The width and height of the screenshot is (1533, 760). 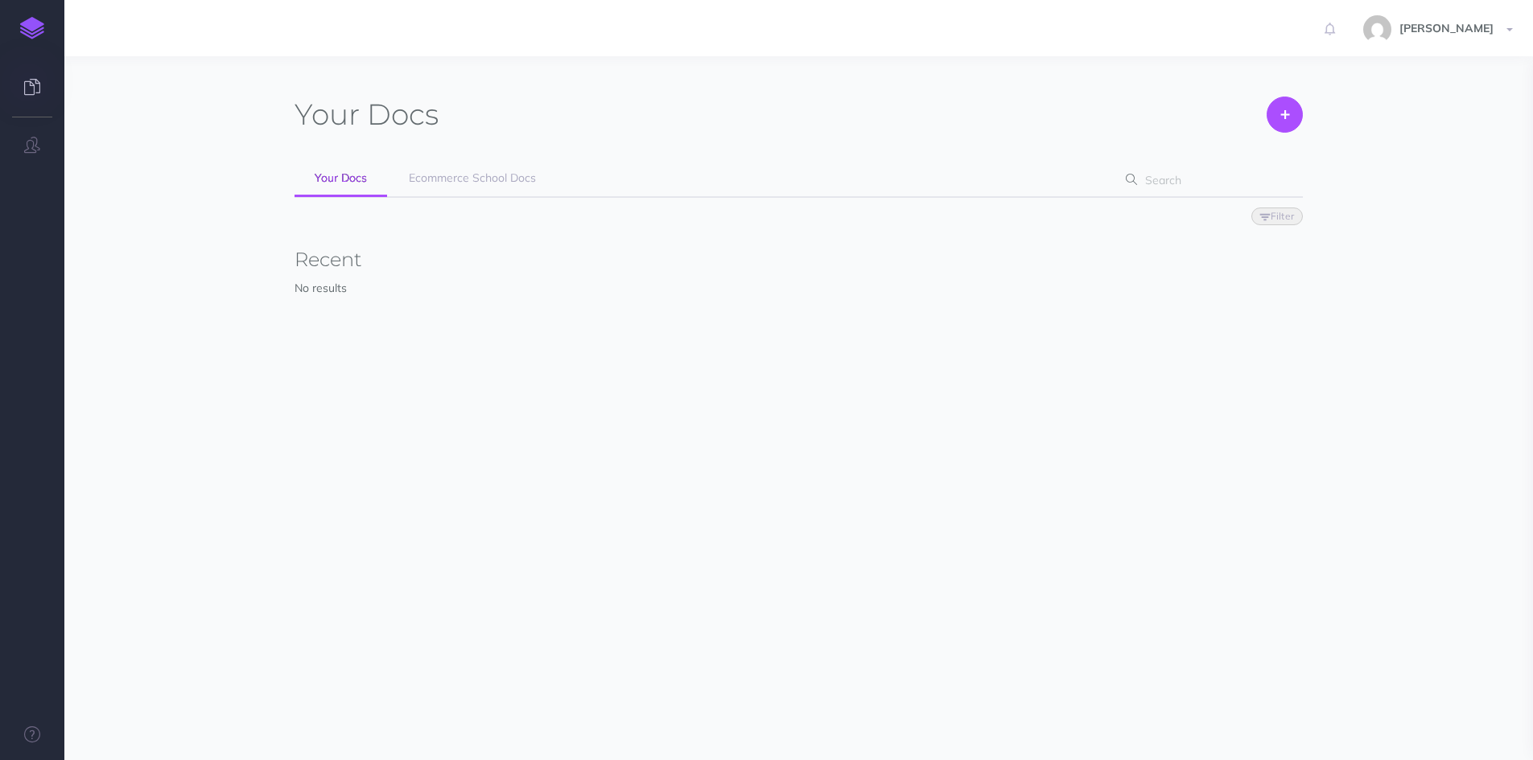 What do you see at coordinates (472, 178) in the screenshot?
I see `span: Ecommerce School Docs` at bounding box center [472, 178].